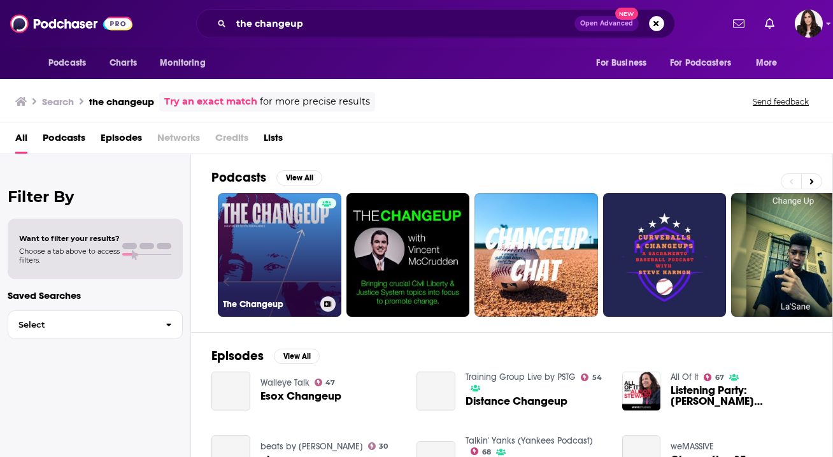  Describe the element at coordinates (383, 446) in the screenshot. I see `span: 30` at that location.